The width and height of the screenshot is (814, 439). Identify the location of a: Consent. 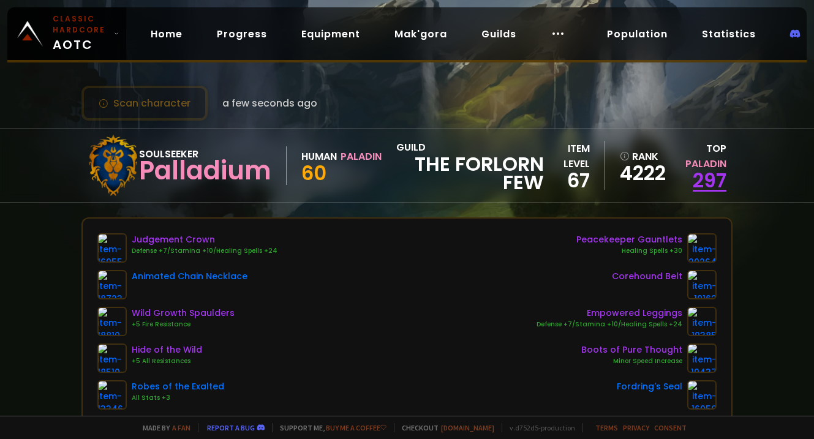
(670, 428).